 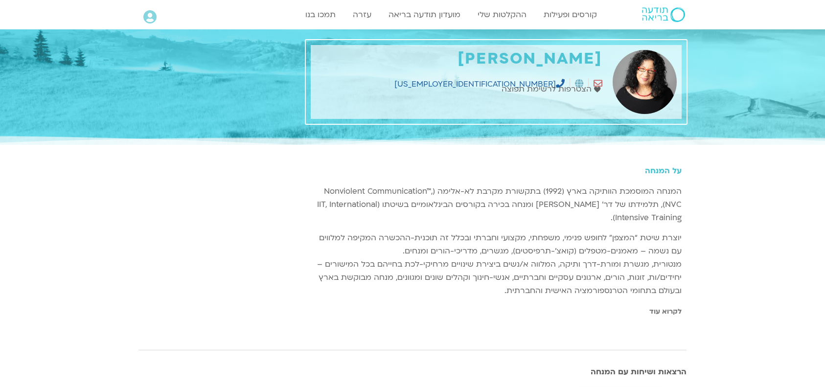 I want to click on h5: על המנחה, so click(x=496, y=171).